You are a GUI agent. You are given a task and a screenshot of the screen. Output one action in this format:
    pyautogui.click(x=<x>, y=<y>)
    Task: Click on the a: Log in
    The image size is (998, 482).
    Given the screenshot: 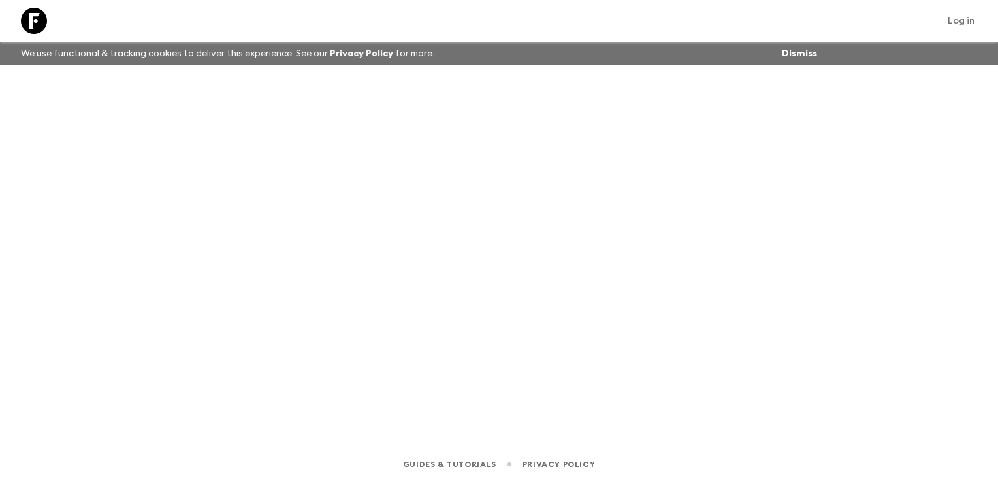 What is the action you would take?
    pyautogui.click(x=961, y=21)
    